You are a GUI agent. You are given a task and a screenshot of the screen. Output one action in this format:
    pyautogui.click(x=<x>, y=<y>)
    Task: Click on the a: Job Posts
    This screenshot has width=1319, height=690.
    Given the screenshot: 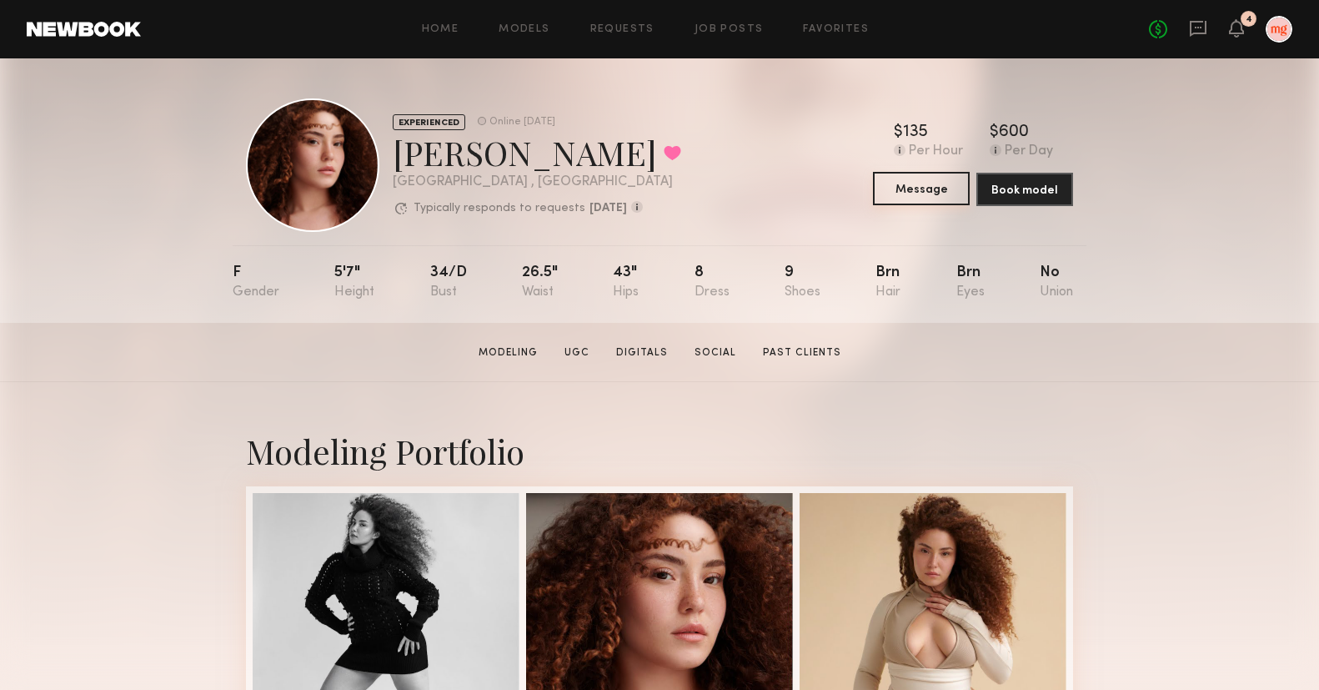 What is the action you would take?
    pyautogui.click(x=729, y=29)
    